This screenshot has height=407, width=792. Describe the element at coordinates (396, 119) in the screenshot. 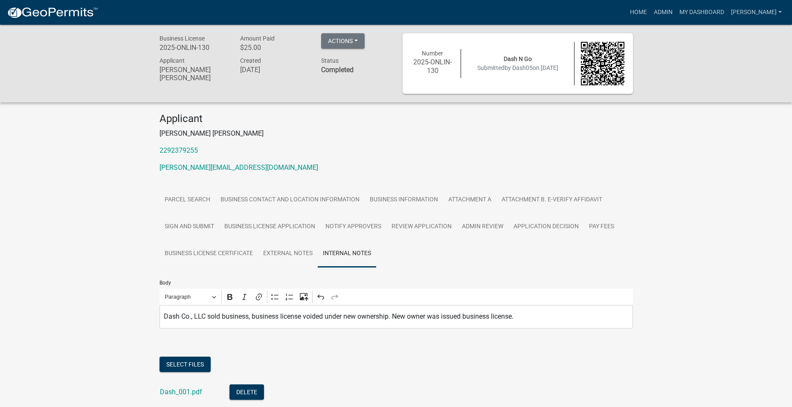

I see `h4: Applicant` at that location.